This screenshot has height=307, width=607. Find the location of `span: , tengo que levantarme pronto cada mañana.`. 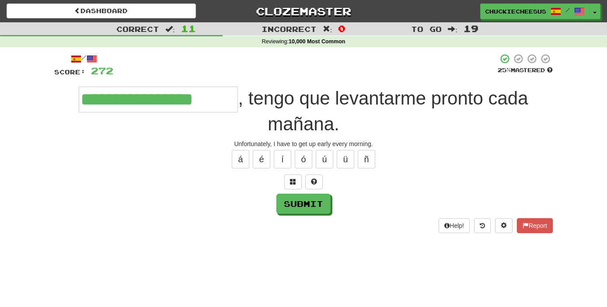

span: , tengo que levantarme pronto cada mañana. is located at coordinates (383, 111).